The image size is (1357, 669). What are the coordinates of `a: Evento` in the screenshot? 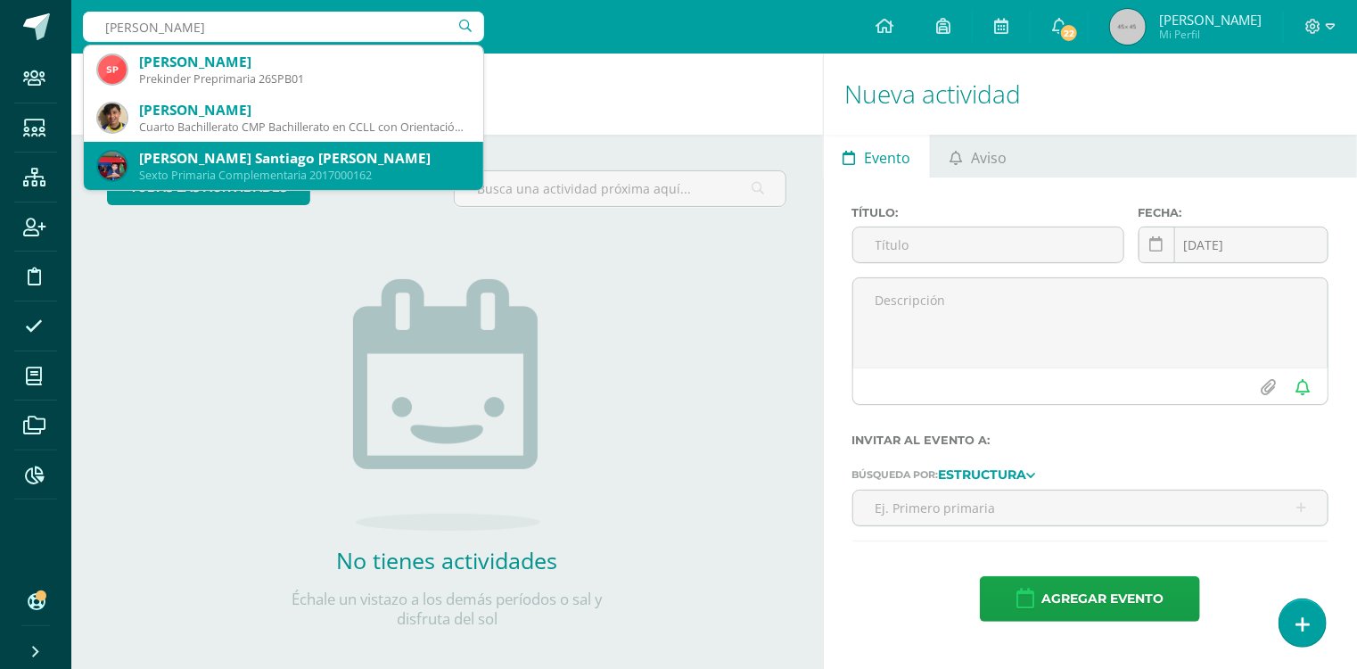 It's located at (876, 156).